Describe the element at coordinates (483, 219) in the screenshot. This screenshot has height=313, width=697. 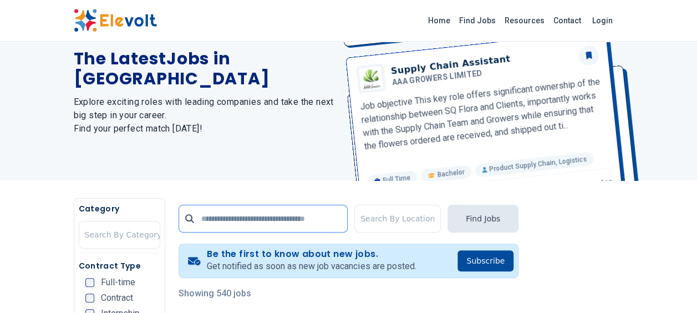
I see `button: Find Jobs` at that location.